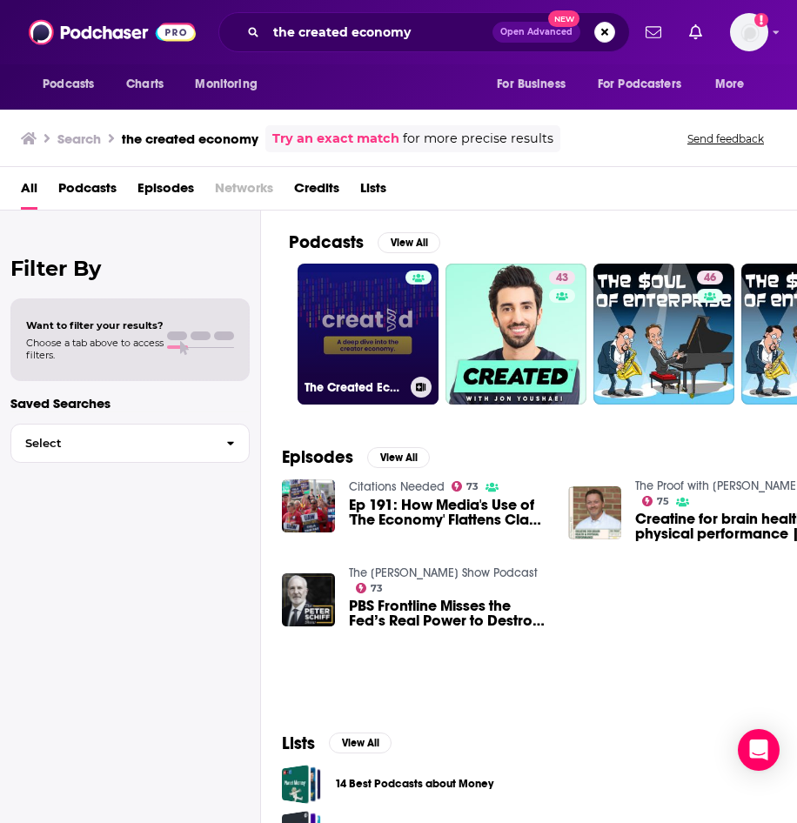  Describe the element at coordinates (710, 279) in the screenshot. I see `span: 46` at that location.